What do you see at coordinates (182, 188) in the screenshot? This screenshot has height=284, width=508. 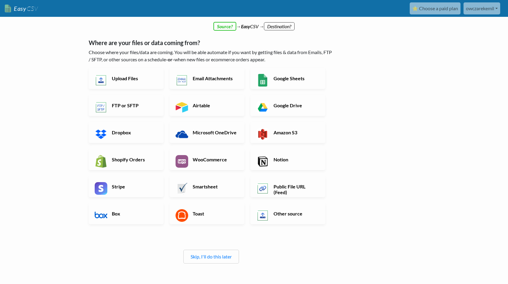 I see `img: Smartsheet App & API` at bounding box center [182, 188].